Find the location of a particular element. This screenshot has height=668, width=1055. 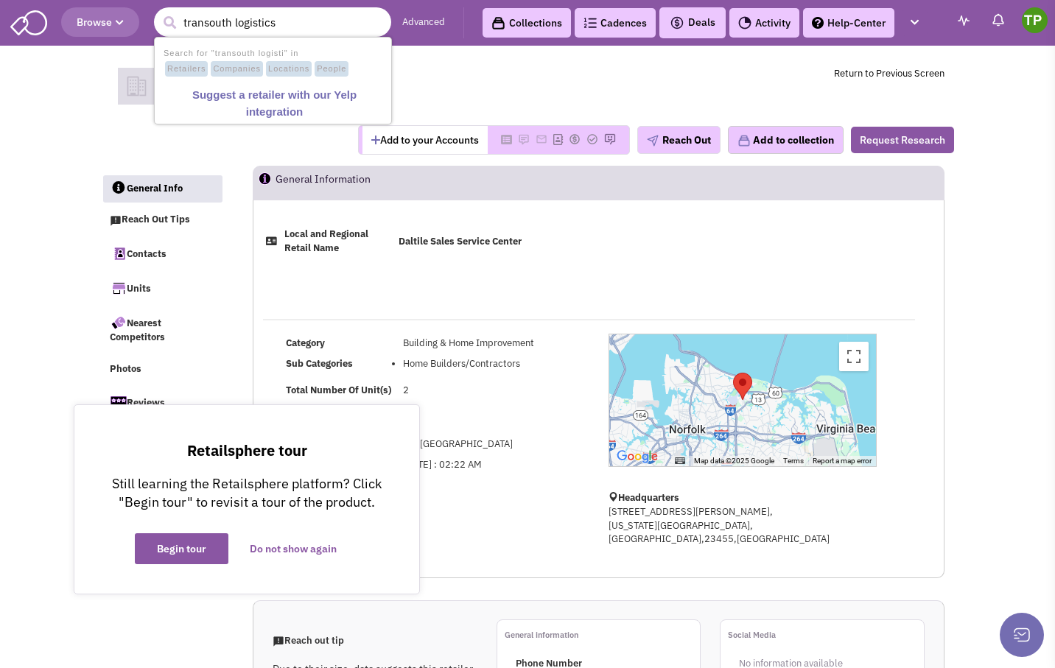

a: Theshay Prince is located at coordinates (1034, 20).